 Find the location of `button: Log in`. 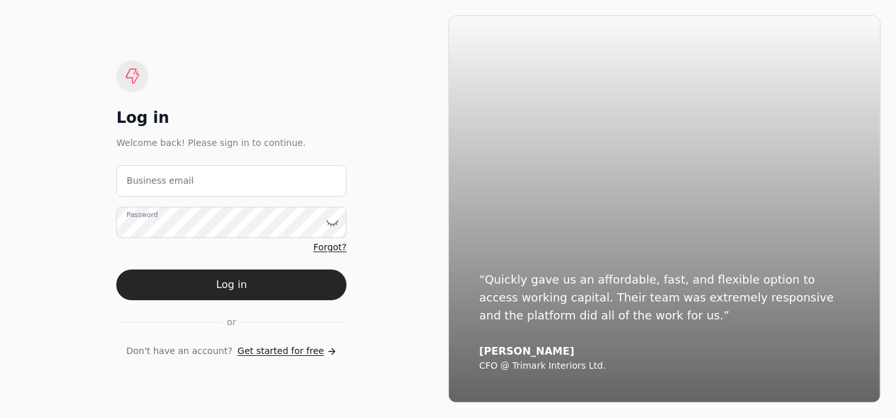

button: Log in is located at coordinates (232, 285).